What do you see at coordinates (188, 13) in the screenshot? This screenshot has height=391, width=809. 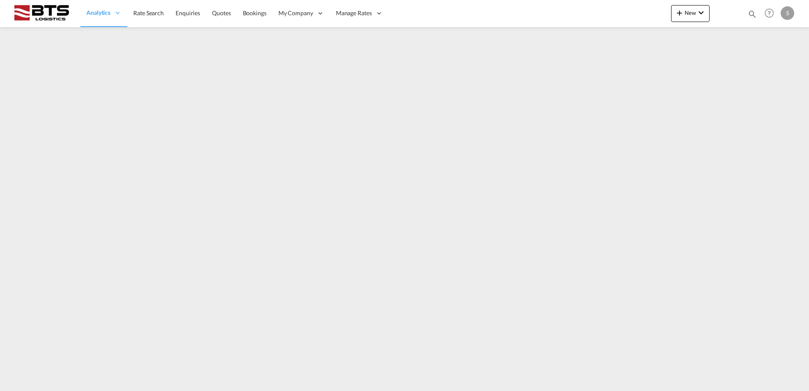 I see `span: Enquiries` at bounding box center [188, 13].